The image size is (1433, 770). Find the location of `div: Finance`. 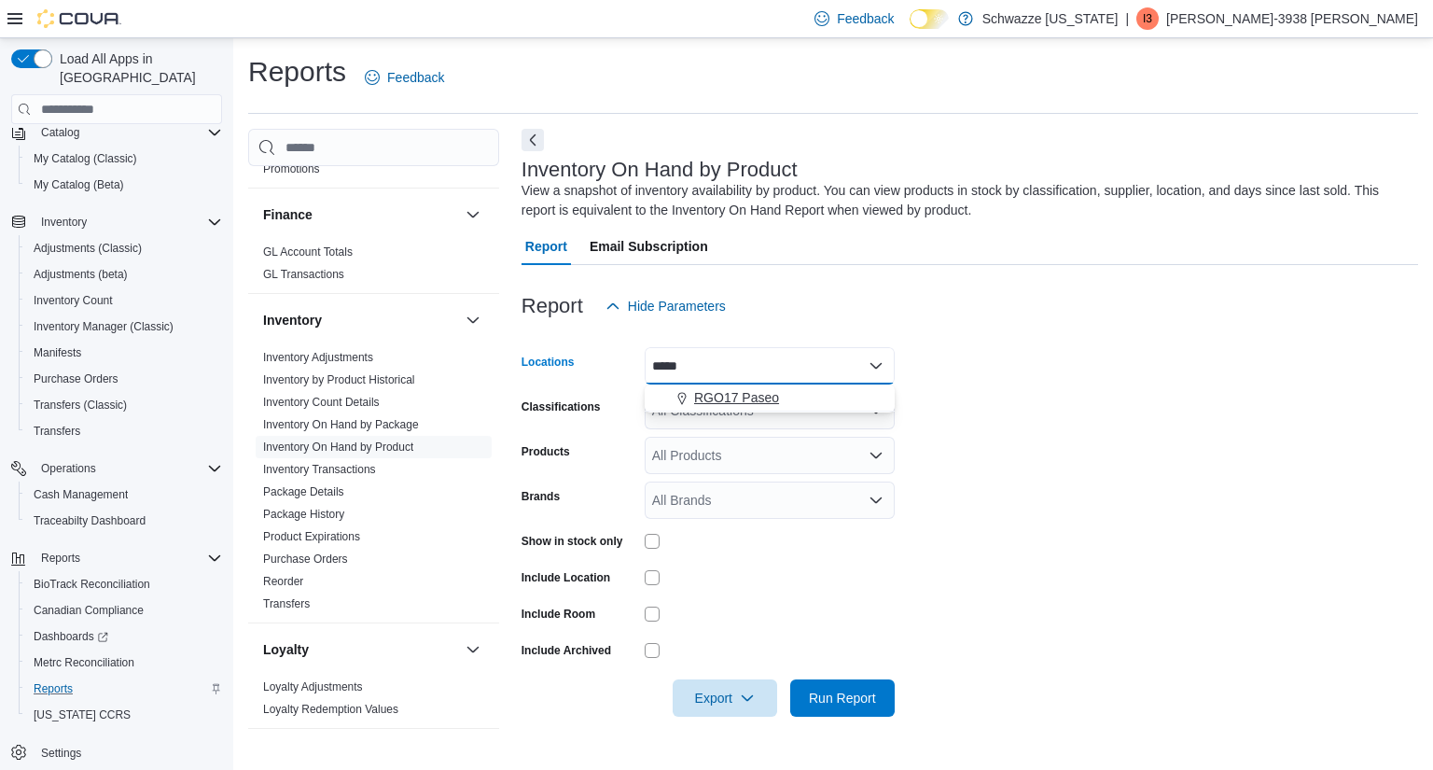

div: Finance is located at coordinates (373, 267).